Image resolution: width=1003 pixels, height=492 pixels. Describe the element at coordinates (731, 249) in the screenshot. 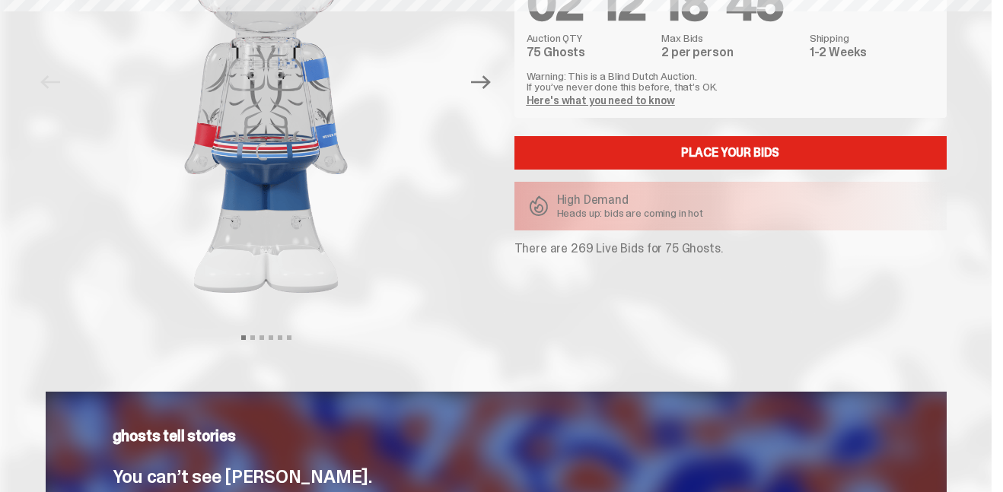

I see `p: There are 269 Live Bids for 75 Ghosts.` at that location.